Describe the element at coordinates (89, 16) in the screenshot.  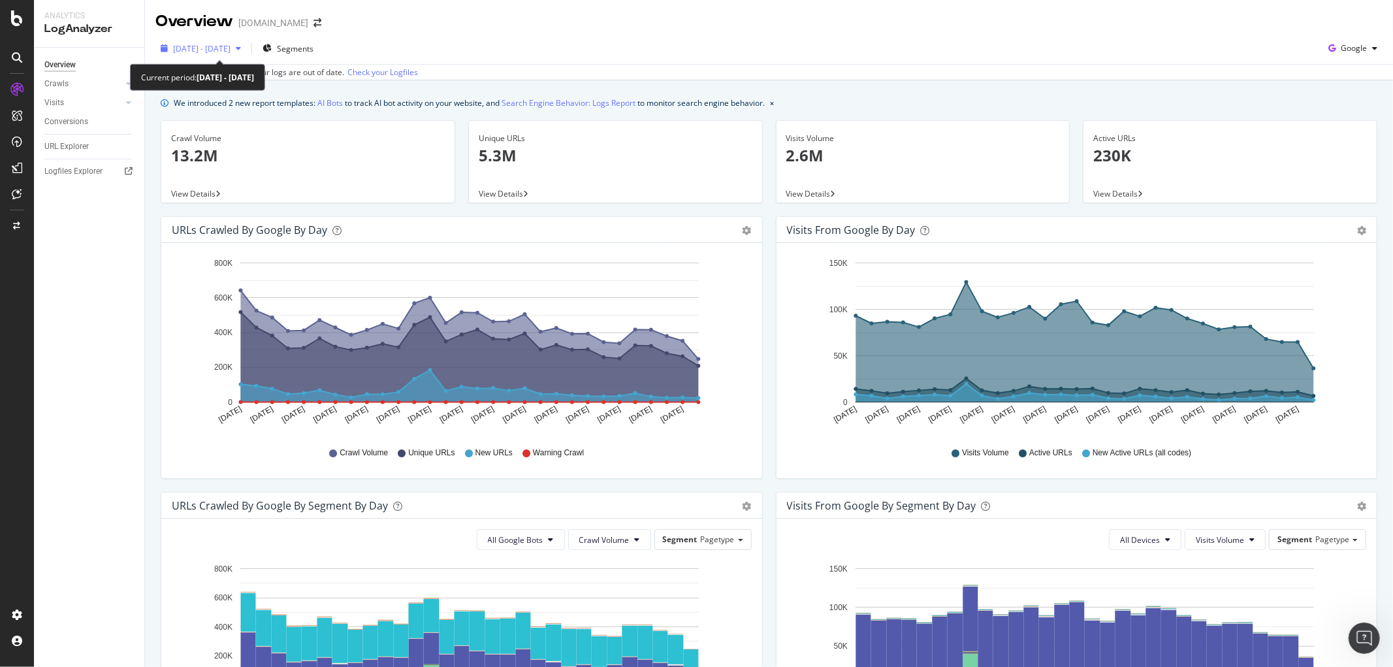
I see `div: Analytics` at that location.